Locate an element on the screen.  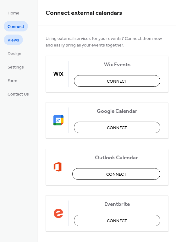
span: Connect external calendars is located at coordinates (84, 13).